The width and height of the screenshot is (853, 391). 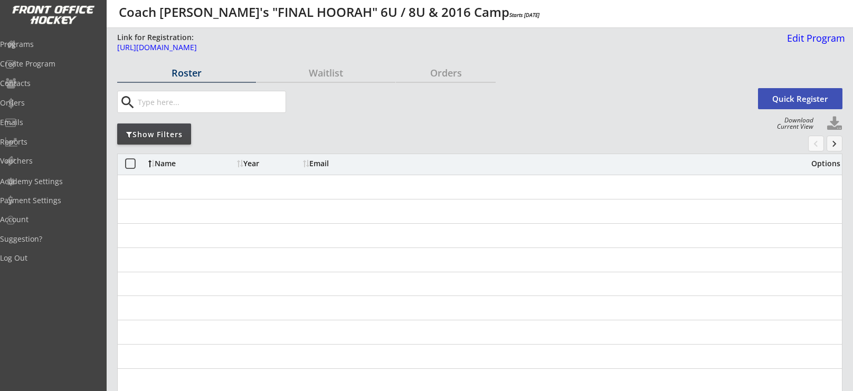 What do you see at coordinates (814, 38) in the screenshot?
I see `div: Edit Program` at bounding box center [814, 38].